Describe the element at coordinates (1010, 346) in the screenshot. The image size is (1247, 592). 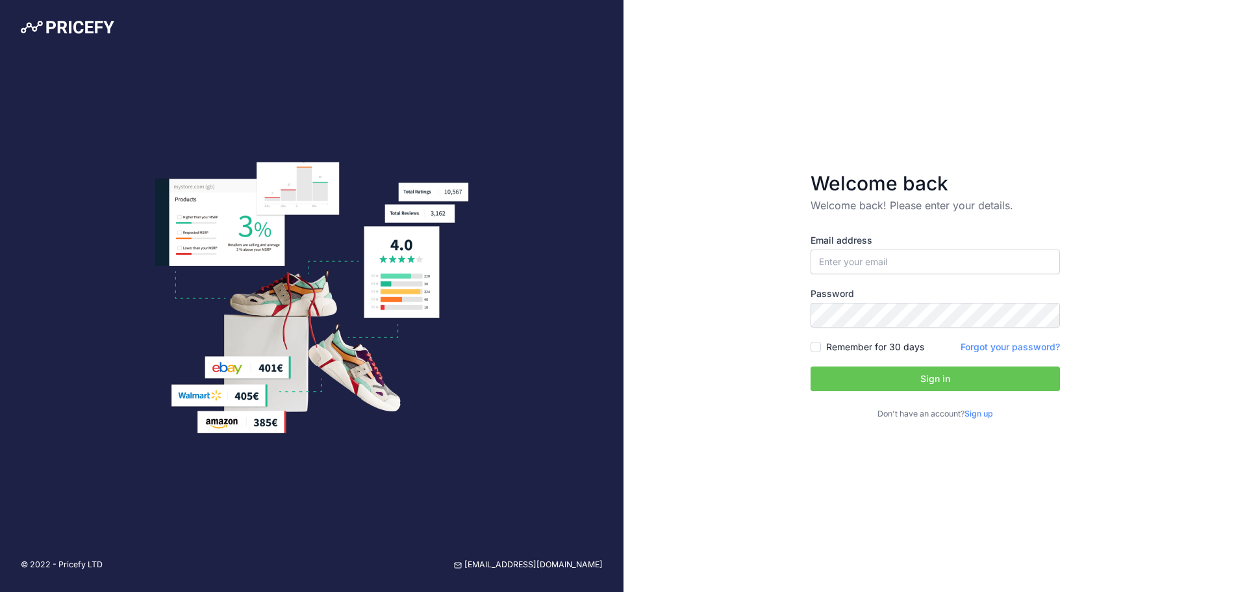
I see `a: Forgot your password?` at that location.